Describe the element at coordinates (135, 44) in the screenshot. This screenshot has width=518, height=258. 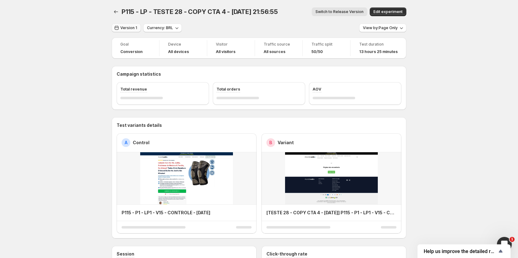
I see `span: Goal` at that location.